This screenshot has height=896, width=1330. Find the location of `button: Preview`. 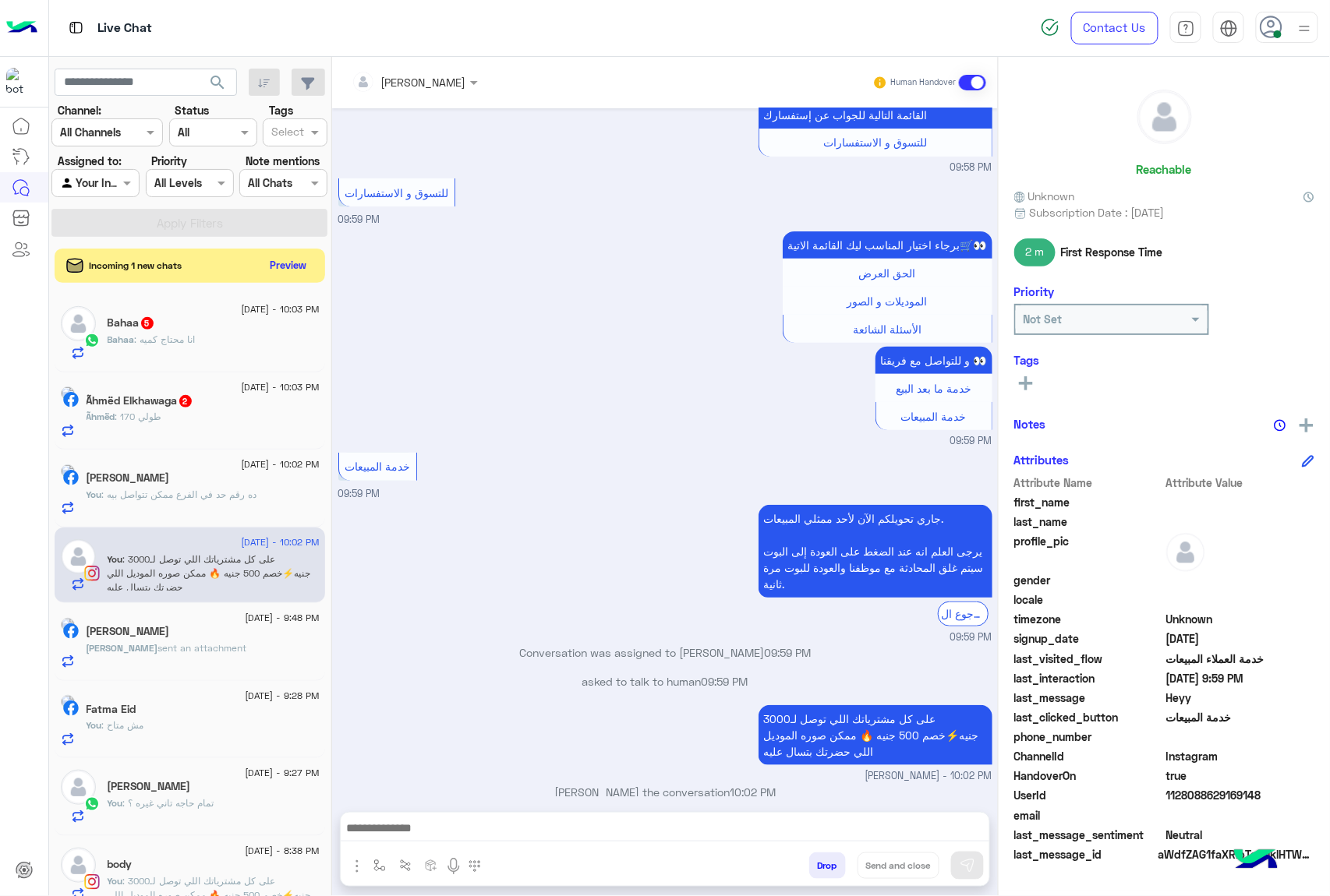

button: Preview is located at coordinates (288, 265).